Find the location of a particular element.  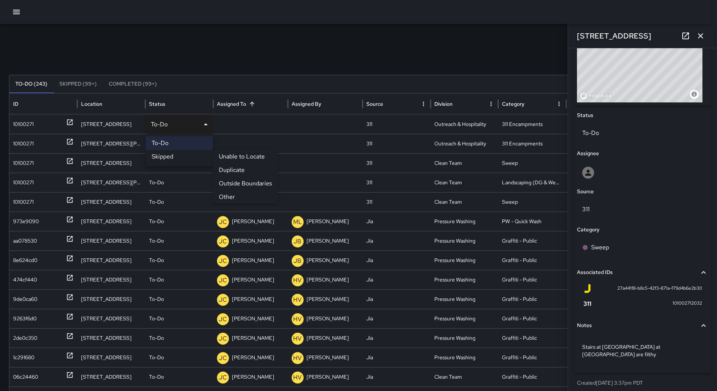

li: Duplicate is located at coordinates (245, 170).